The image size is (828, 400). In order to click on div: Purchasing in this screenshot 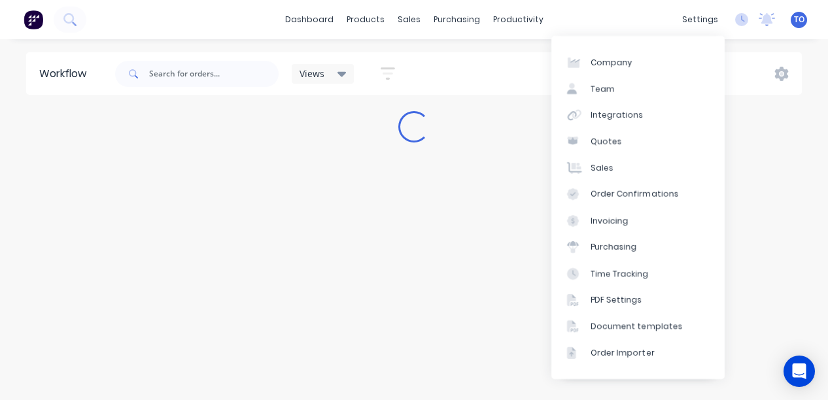, I will do `click(613, 247)`.